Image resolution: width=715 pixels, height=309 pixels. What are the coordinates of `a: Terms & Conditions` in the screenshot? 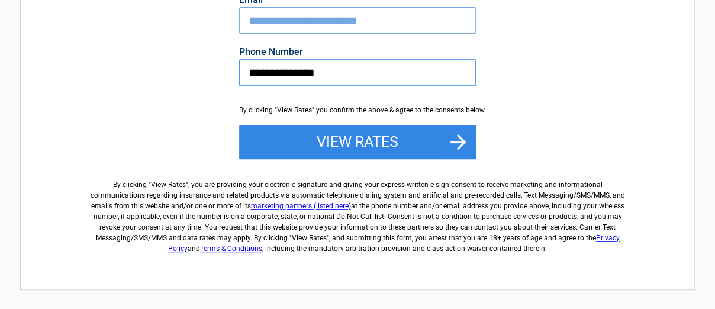 It's located at (231, 249).